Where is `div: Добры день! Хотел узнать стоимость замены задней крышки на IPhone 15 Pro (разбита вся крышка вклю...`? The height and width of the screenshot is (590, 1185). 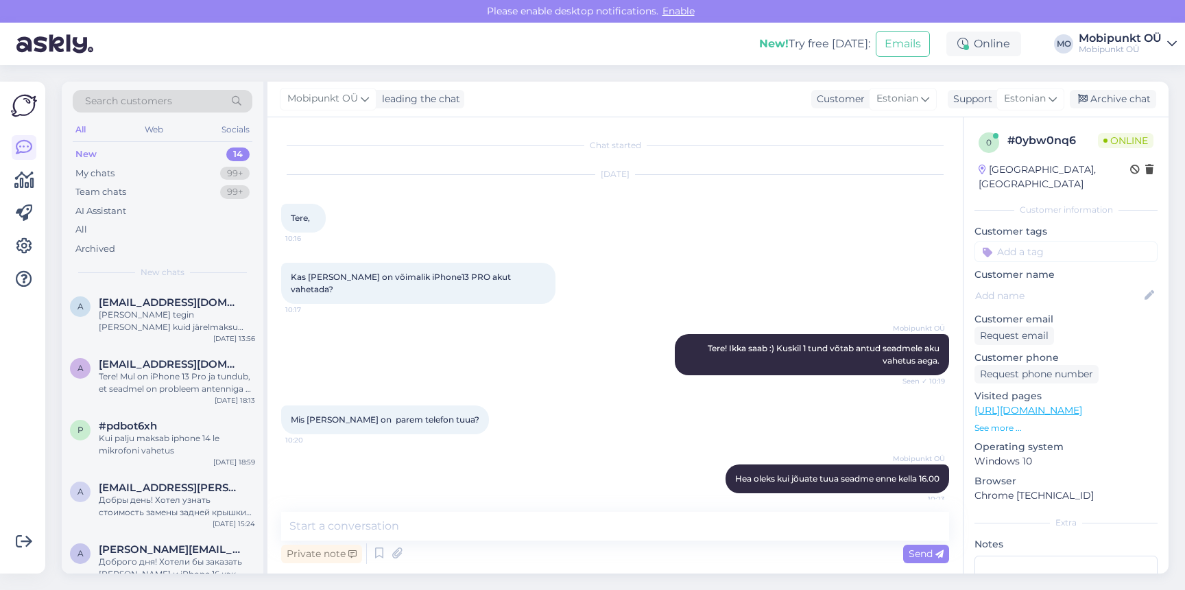 div: Добры день! Хотел узнать стоимость замены задней крышки на IPhone 15 Pro (разбита вся крышка вклю... is located at coordinates (177, 506).